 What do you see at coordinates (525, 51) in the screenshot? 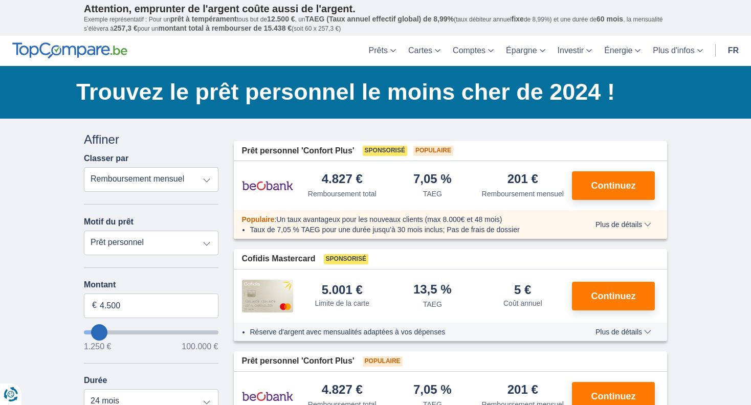
I see `a: Épargne` at bounding box center [525, 51].